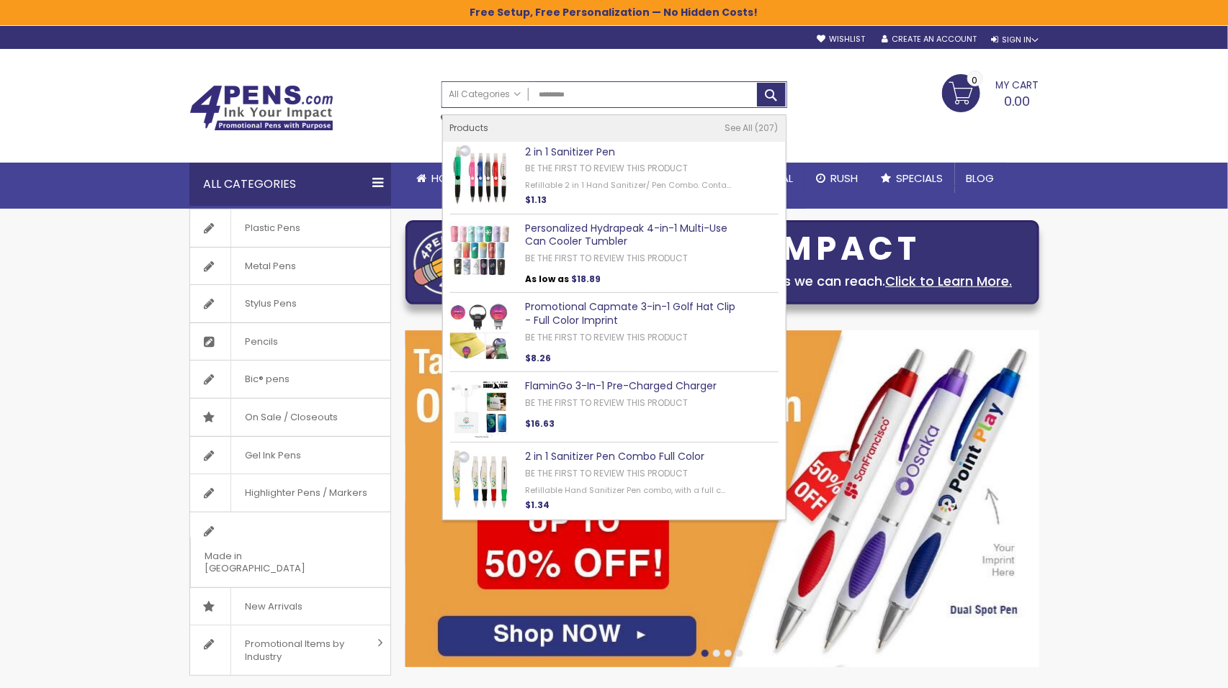 This screenshot has height=688, width=1228. Describe the element at coordinates (980, 178) in the screenshot. I see `span: Blog` at that location.